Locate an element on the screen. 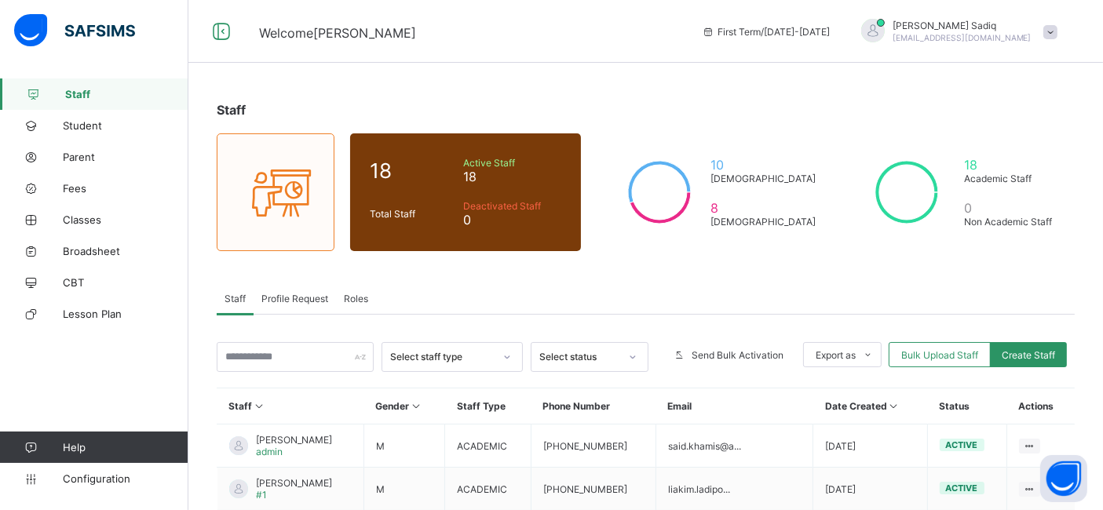 This screenshot has height=510, width=1103. div: Select status is located at coordinates (579, 357).